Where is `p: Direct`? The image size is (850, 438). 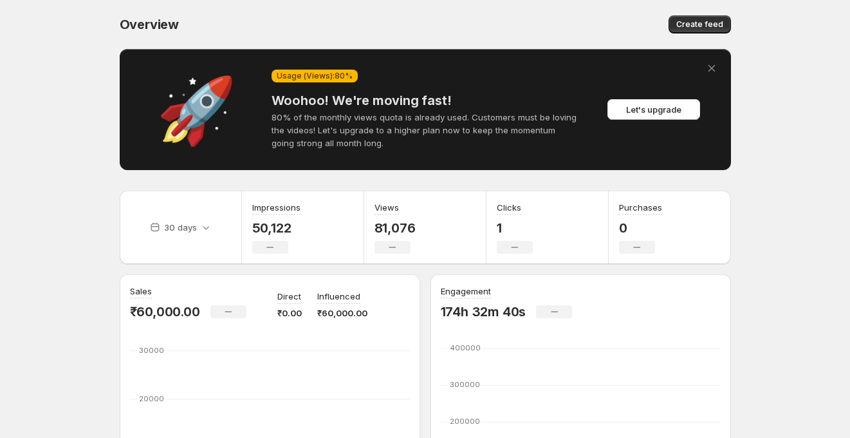
p: Direct is located at coordinates (289, 296).